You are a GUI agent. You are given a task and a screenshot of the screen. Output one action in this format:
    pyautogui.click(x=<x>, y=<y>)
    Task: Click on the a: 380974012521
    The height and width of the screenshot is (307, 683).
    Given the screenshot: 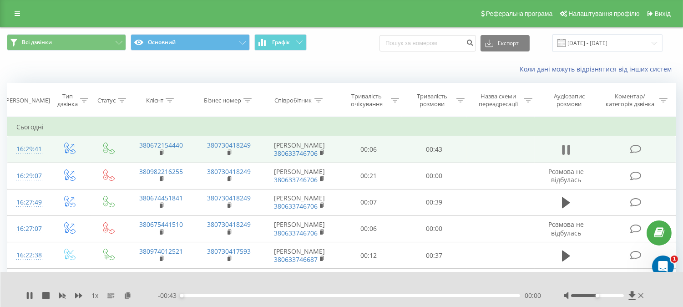 What is the action you would take?
    pyautogui.click(x=161, y=251)
    